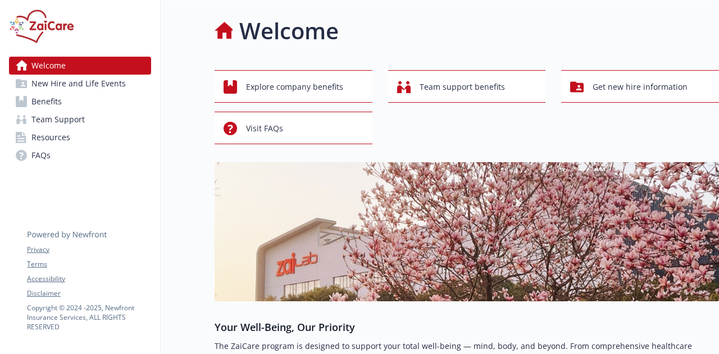  What do you see at coordinates (639, 86) in the screenshot?
I see `button: Get new hire information` at bounding box center [639, 86].